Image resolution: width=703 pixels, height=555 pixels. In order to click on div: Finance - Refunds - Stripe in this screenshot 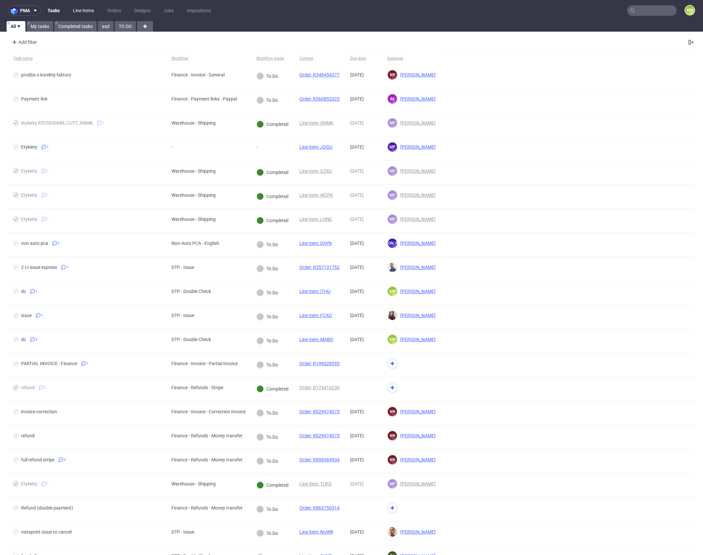, I will do `click(197, 388)`.